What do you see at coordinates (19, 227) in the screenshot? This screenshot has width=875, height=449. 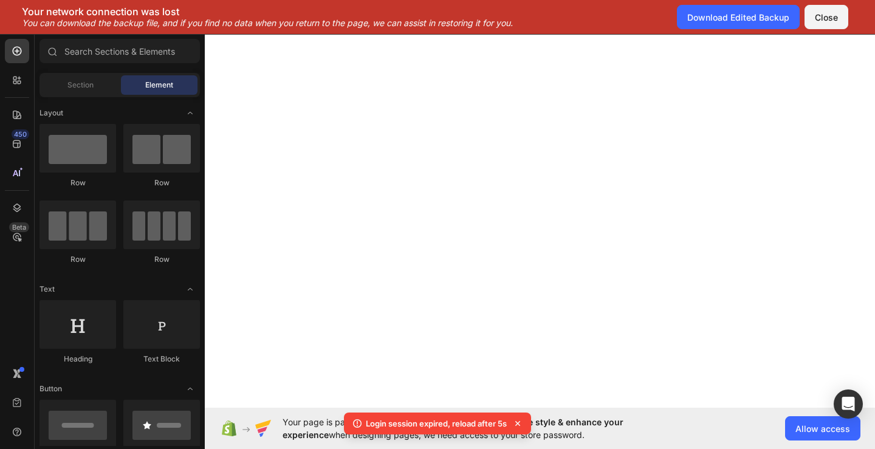 I see `div: Beta` at bounding box center [19, 227].